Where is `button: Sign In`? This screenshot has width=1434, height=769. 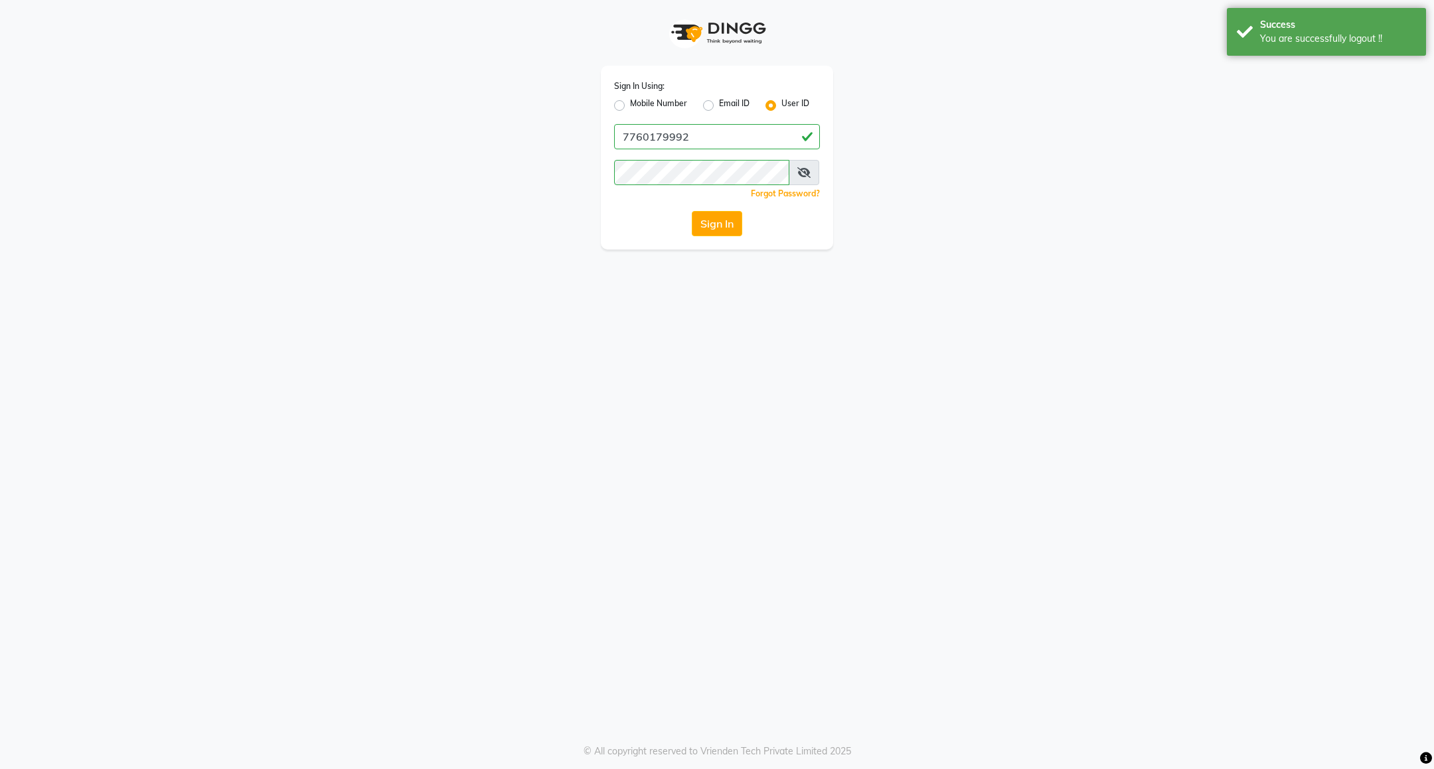 button: Sign In is located at coordinates (717, 224).